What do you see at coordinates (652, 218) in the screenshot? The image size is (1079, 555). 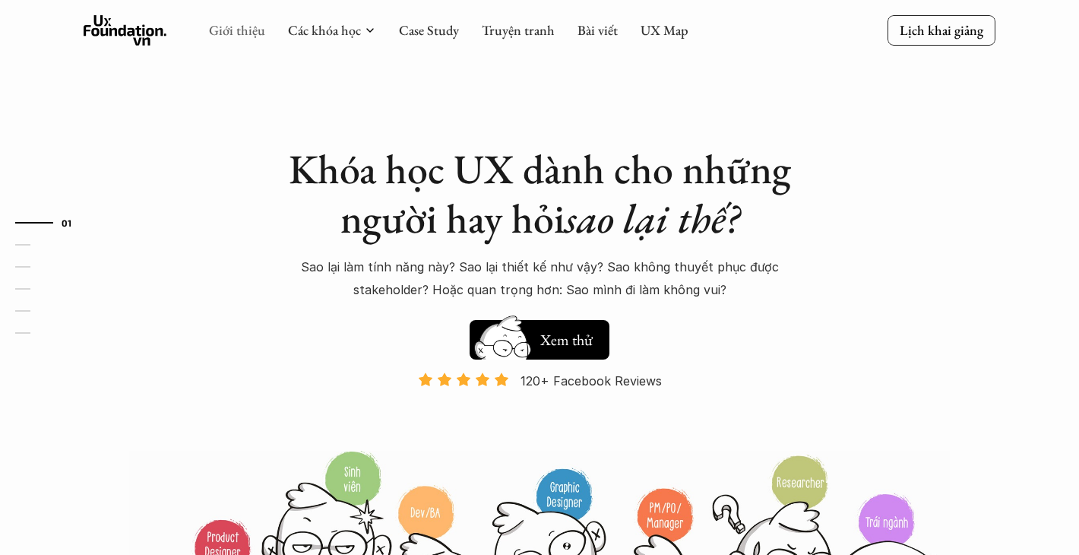 I see `em: sao lại thế?` at bounding box center [652, 218].